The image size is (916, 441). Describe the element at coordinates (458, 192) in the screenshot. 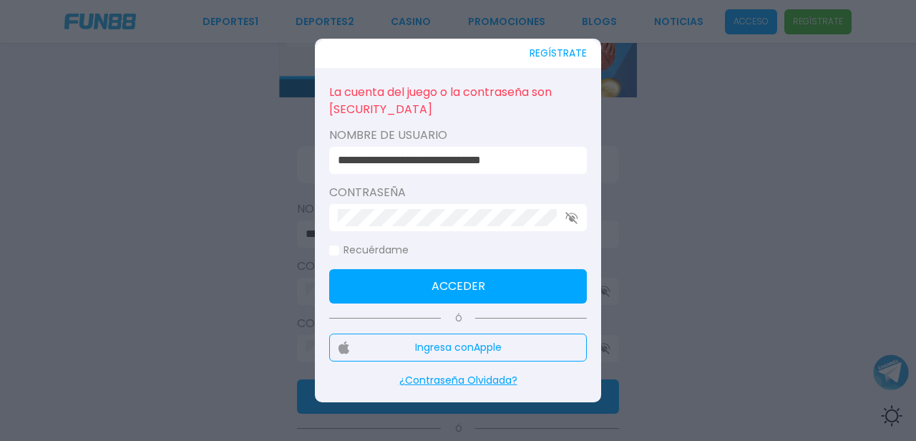

I see `label: Contraseña` at that location.